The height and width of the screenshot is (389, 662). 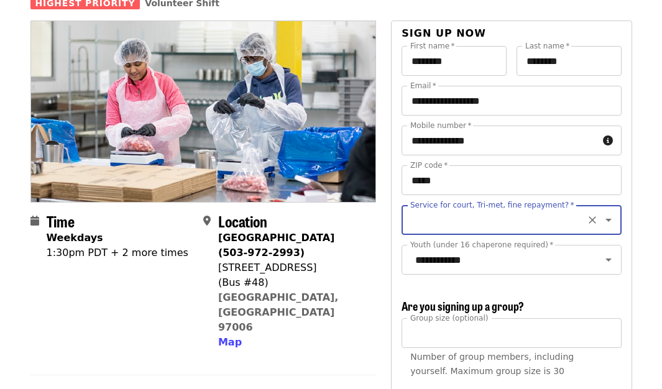 What do you see at coordinates (423, 86) in the screenshot?
I see `label: Email` at bounding box center [423, 86].